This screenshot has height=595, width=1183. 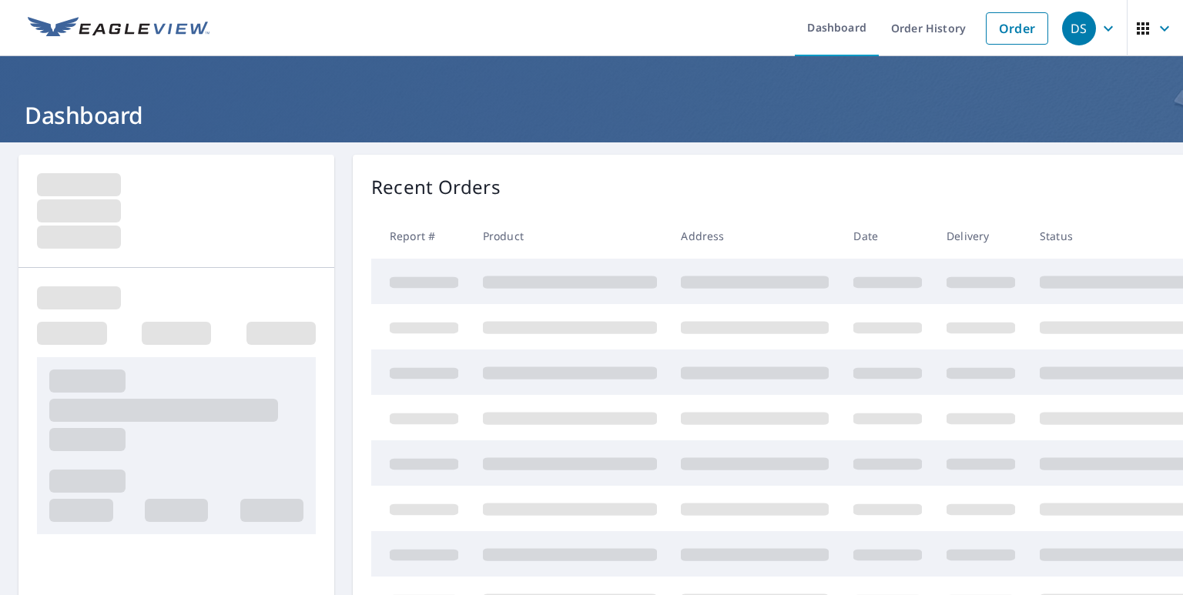 What do you see at coordinates (436, 187) in the screenshot?
I see `p: Recent Orders` at bounding box center [436, 187].